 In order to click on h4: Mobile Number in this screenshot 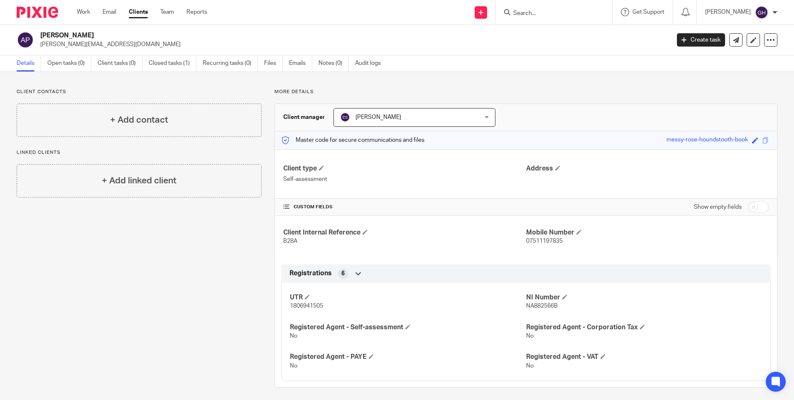, I will do `click(648, 232)`.